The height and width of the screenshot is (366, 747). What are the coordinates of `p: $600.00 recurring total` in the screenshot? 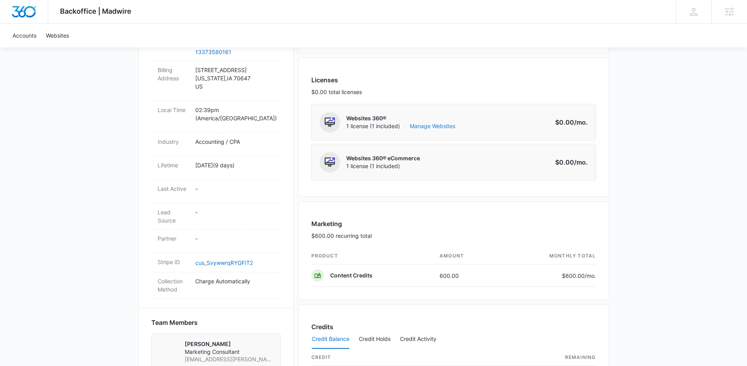 It's located at (342, 236).